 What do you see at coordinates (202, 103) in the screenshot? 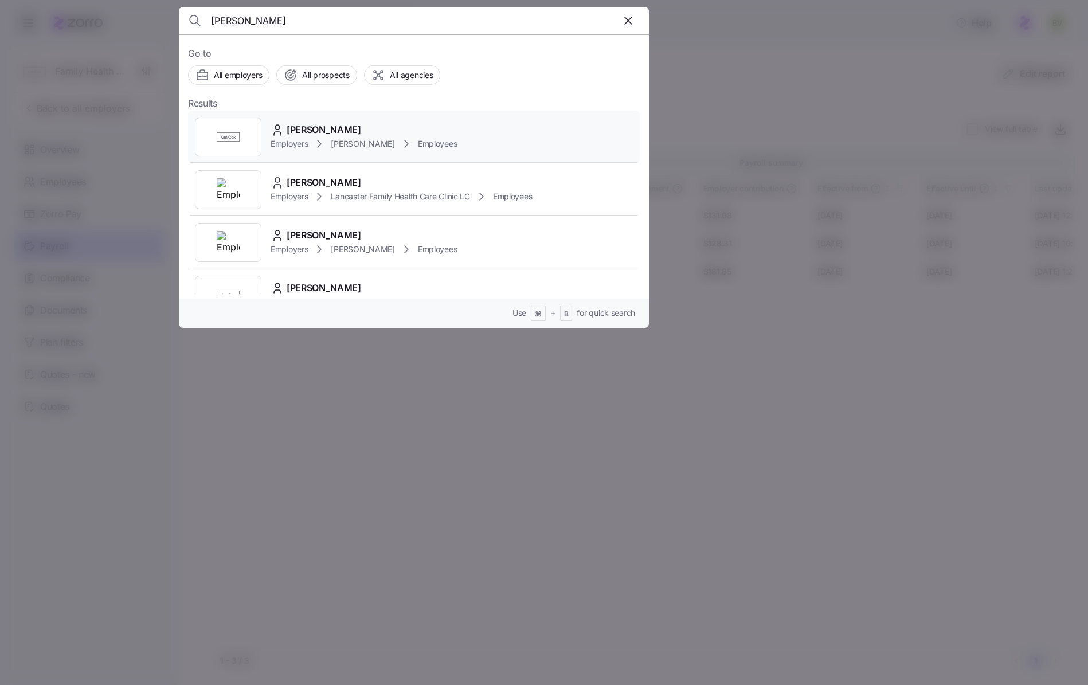
I see `span: Results` at bounding box center [202, 103].